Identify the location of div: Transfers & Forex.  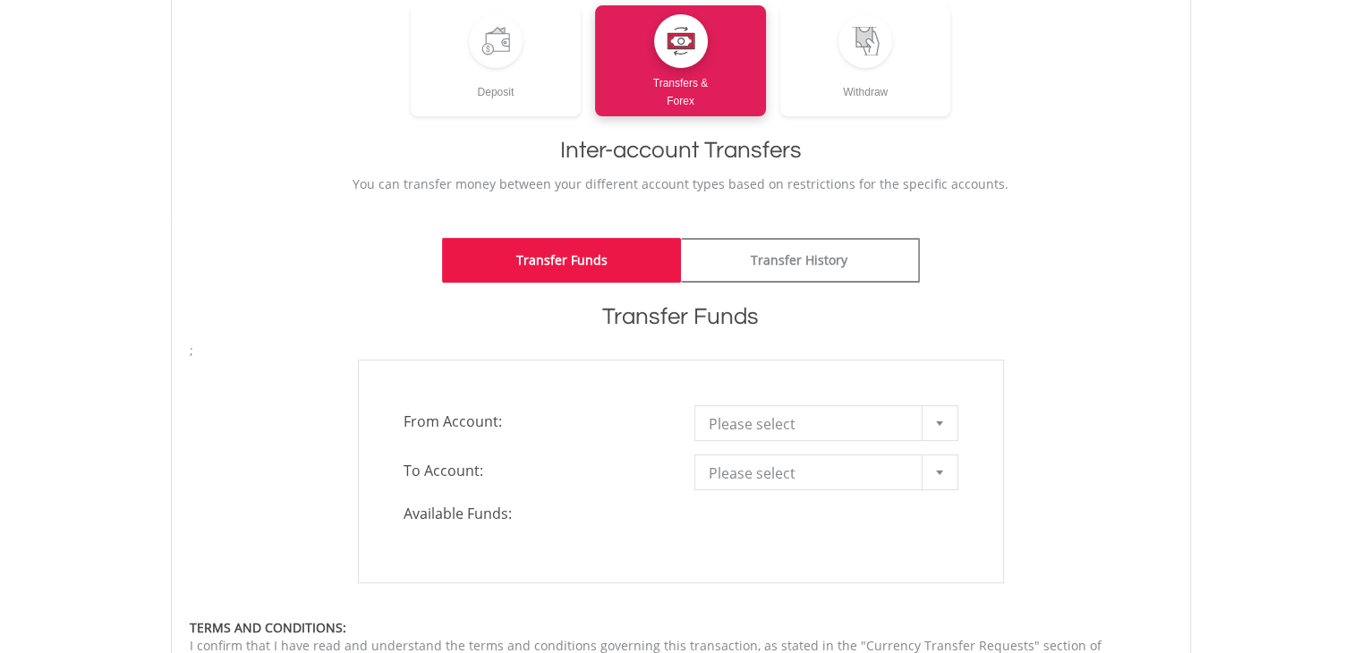
(680, 89).